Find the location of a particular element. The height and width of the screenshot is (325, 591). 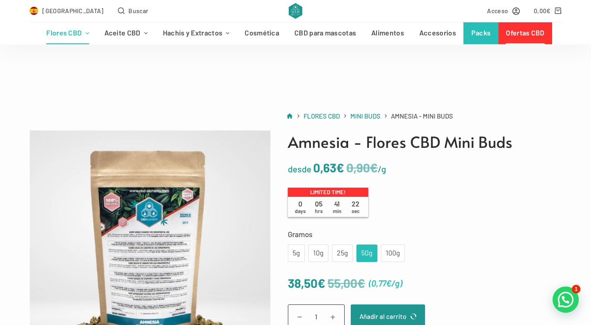

span: Buscar is located at coordinates (138, 10).